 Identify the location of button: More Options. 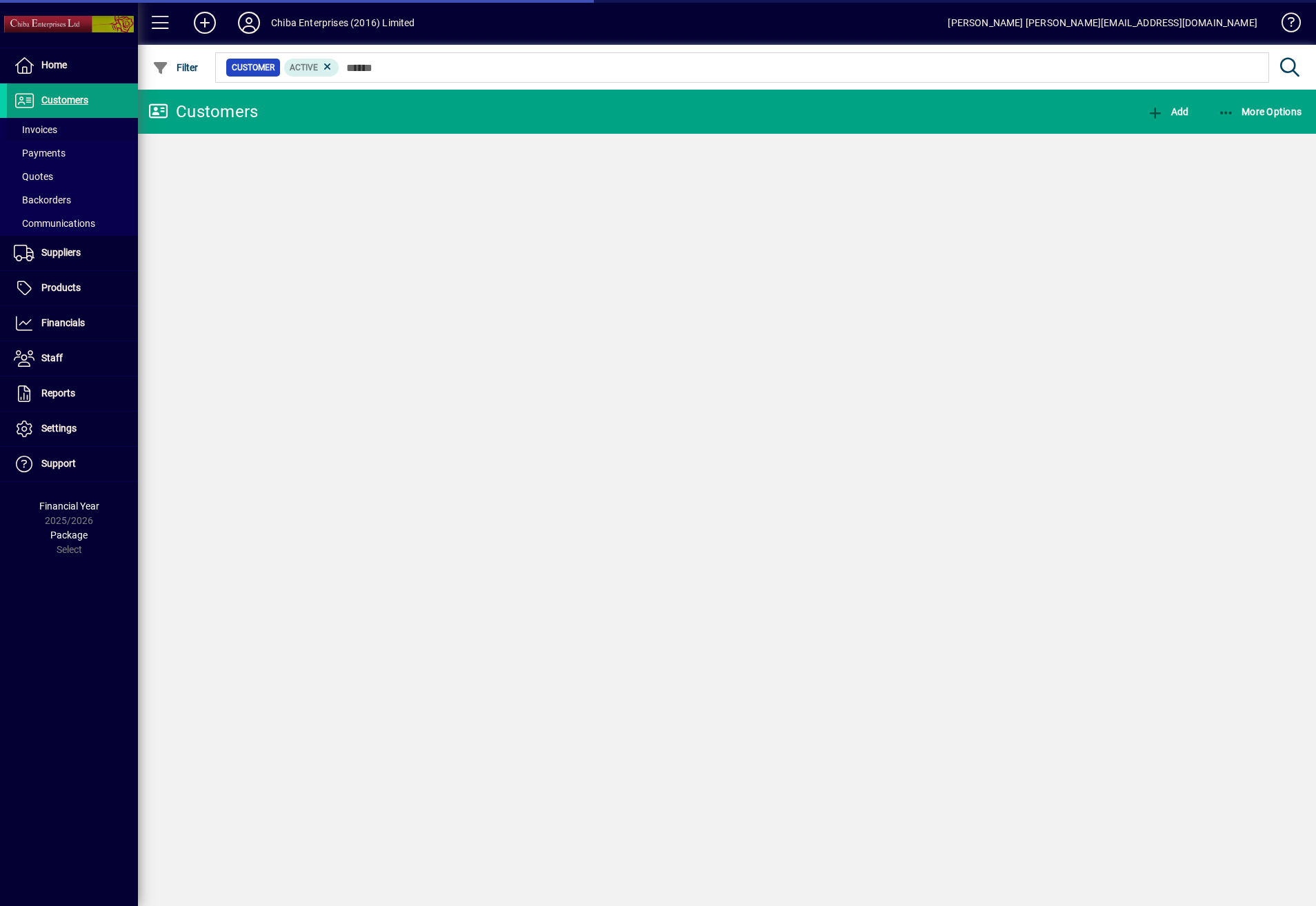
(1260, 112).